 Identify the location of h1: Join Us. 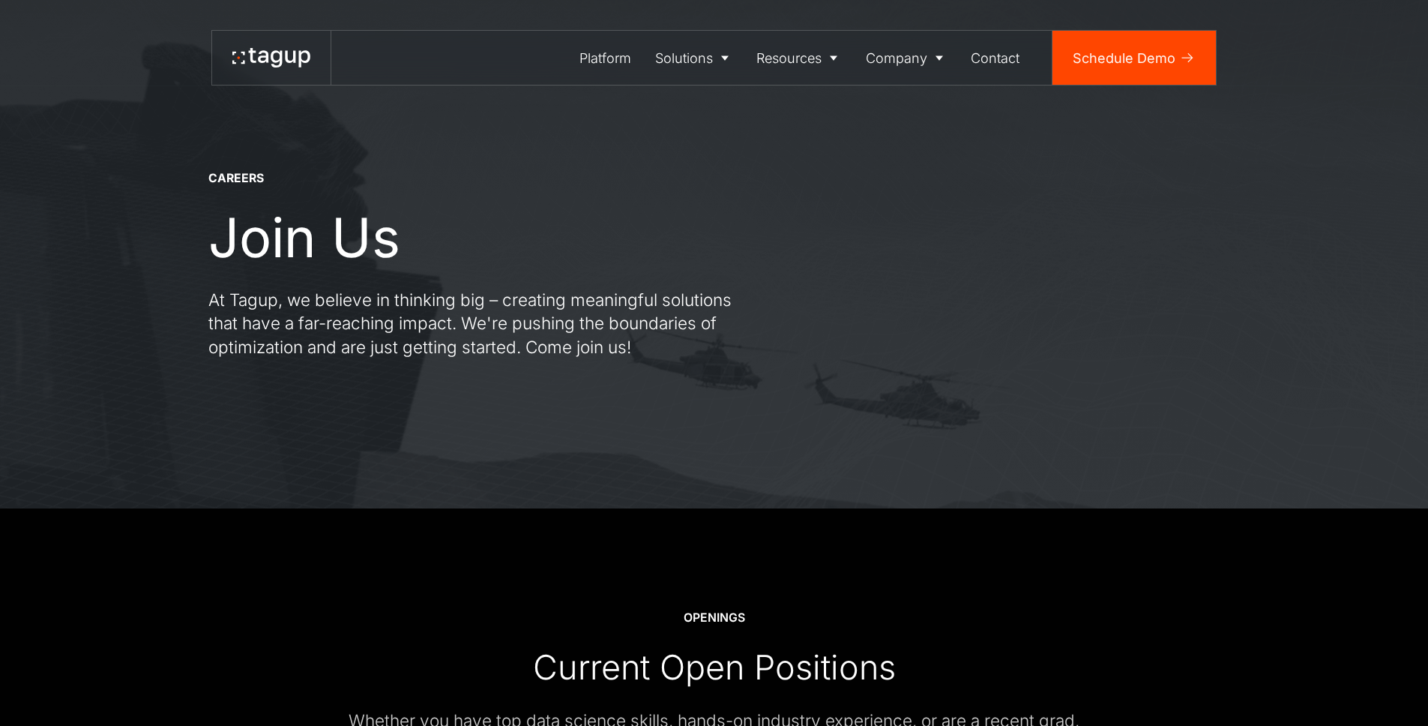
(304, 237).